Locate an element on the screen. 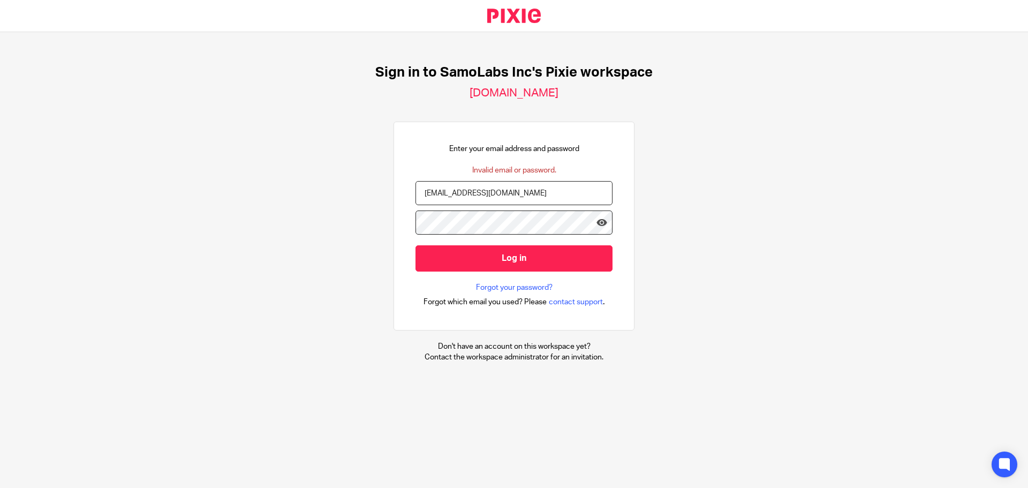 This screenshot has width=1028, height=488. p: Contact the workspace administrator for an invitation. is located at coordinates (514, 357).